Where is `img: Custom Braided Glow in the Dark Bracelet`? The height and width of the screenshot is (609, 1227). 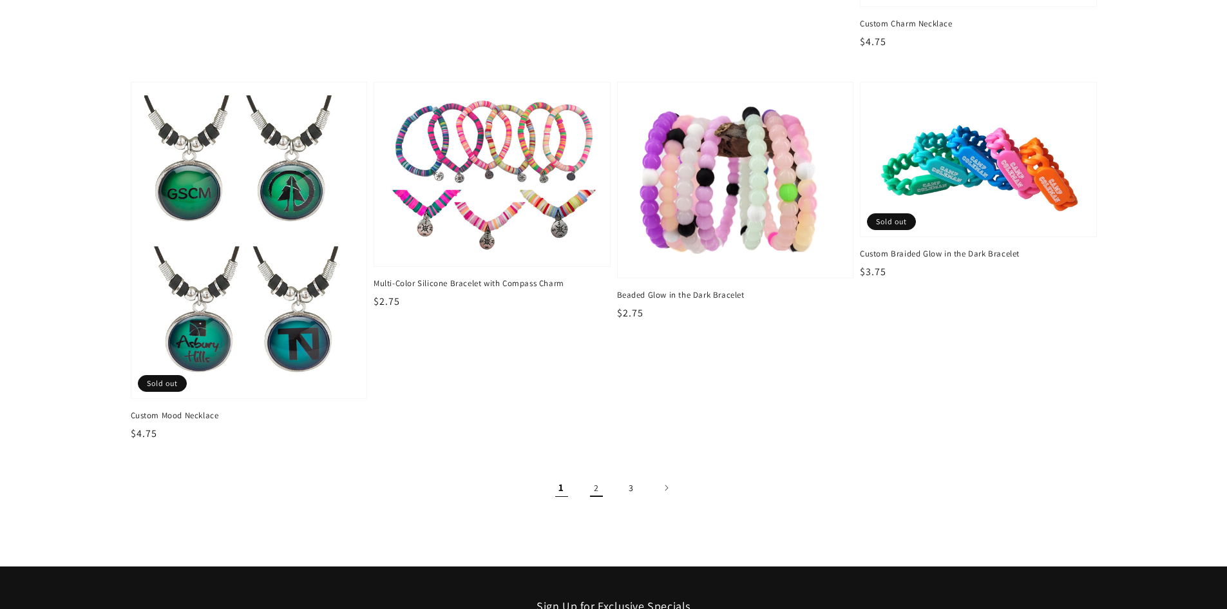 img: Custom Braided Glow in the Dark Bracelet is located at coordinates (978, 159).